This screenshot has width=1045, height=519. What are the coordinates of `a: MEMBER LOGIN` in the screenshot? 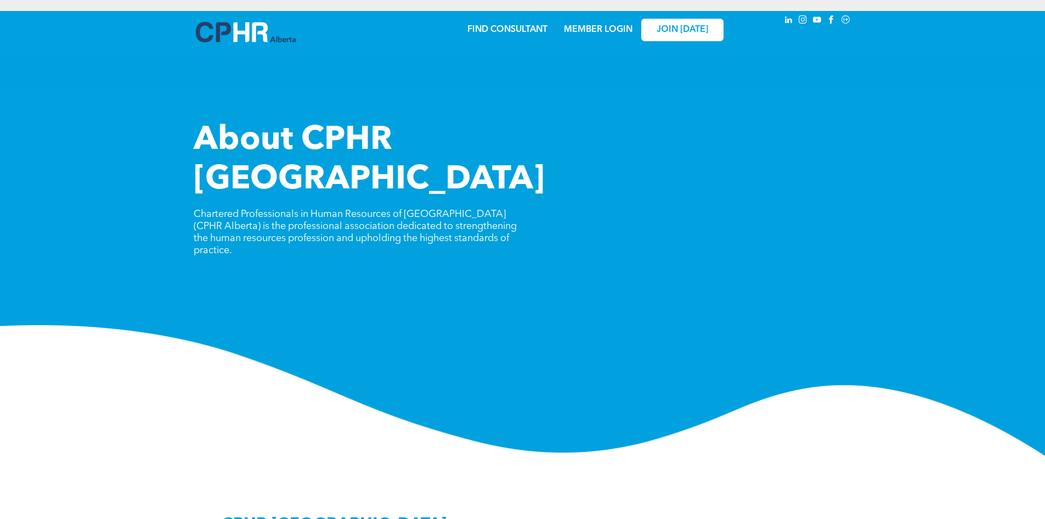 It's located at (598, 30).